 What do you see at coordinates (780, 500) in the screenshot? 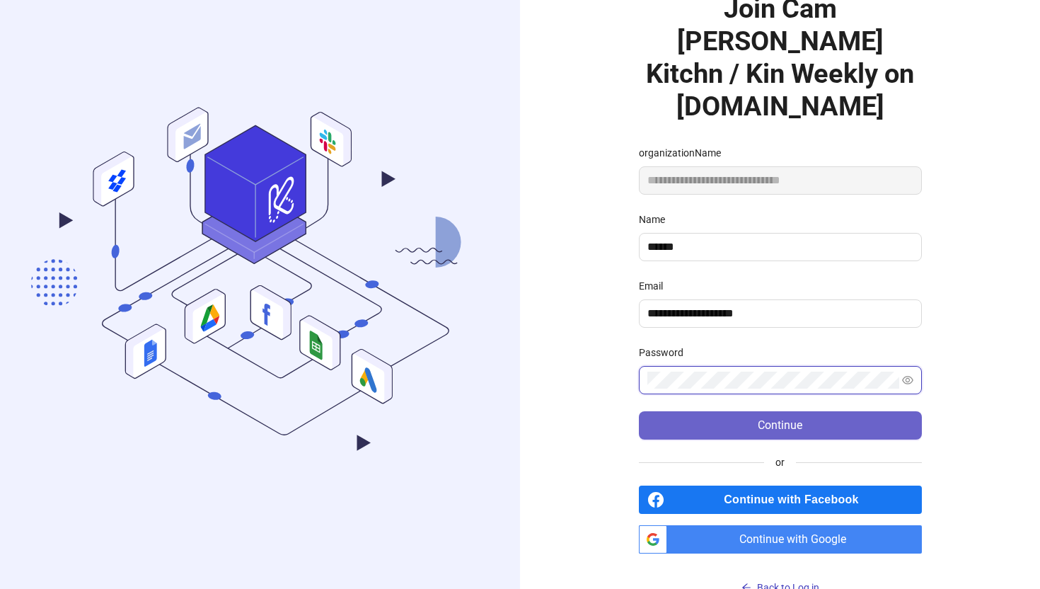
I see `a: Continue with Facebook` at bounding box center [780, 500].